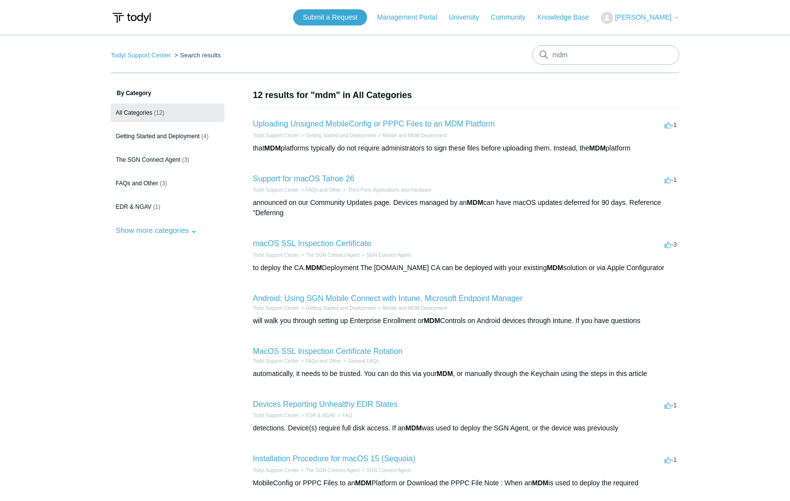  Describe the element at coordinates (466, 321) in the screenshot. I see `div: will walk you through setting up Enterprise Enrollment or Controls on Android devices through Int...` at that location.